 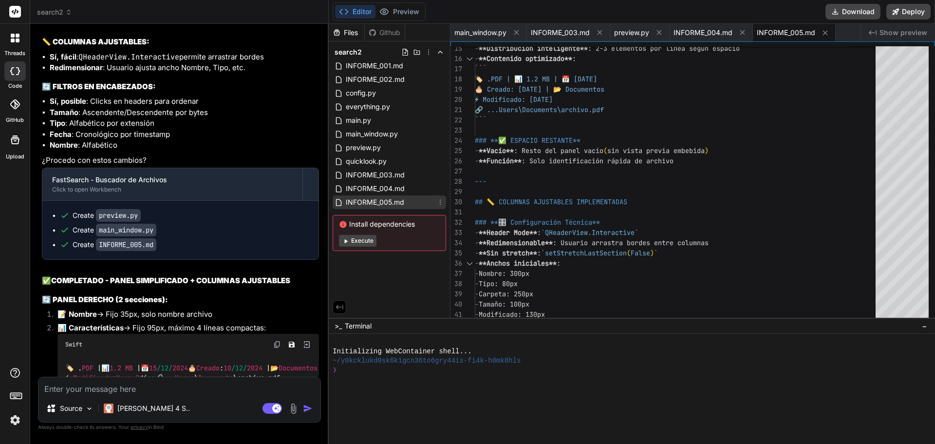 I want to click on label: GitHub, so click(x=15, y=120).